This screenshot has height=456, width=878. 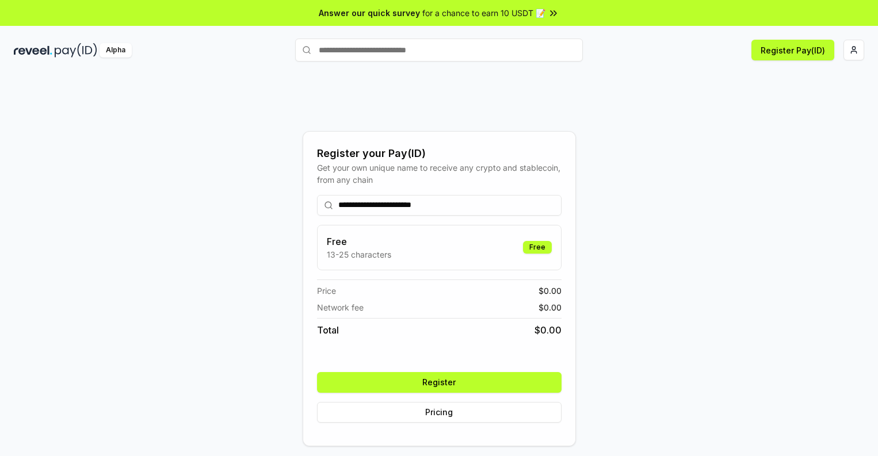 What do you see at coordinates (439, 413) in the screenshot?
I see `button: Pricing` at bounding box center [439, 413].